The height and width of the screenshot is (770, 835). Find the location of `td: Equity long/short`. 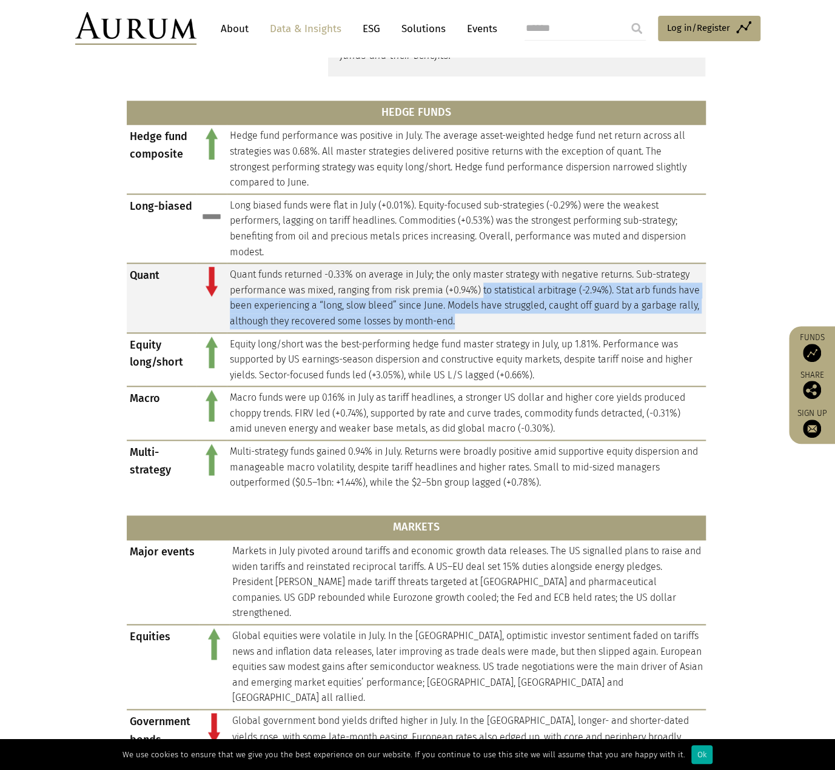

td: Equity long/short is located at coordinates (161, 359).